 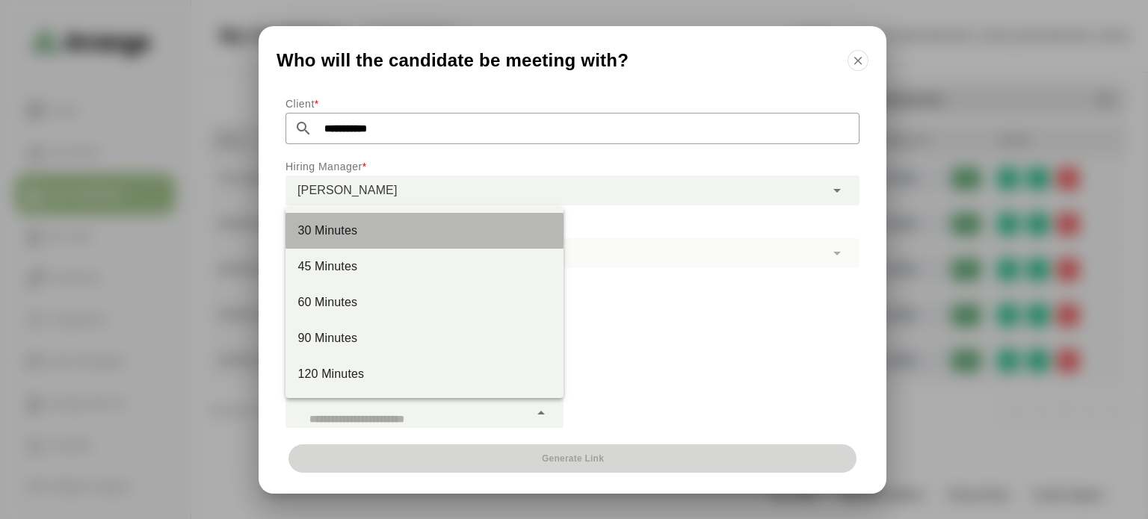 What do you see at coordinates (424, 231) in the screenshot?
I see `div: 30 Minutes` at bounding box center [424, 231].